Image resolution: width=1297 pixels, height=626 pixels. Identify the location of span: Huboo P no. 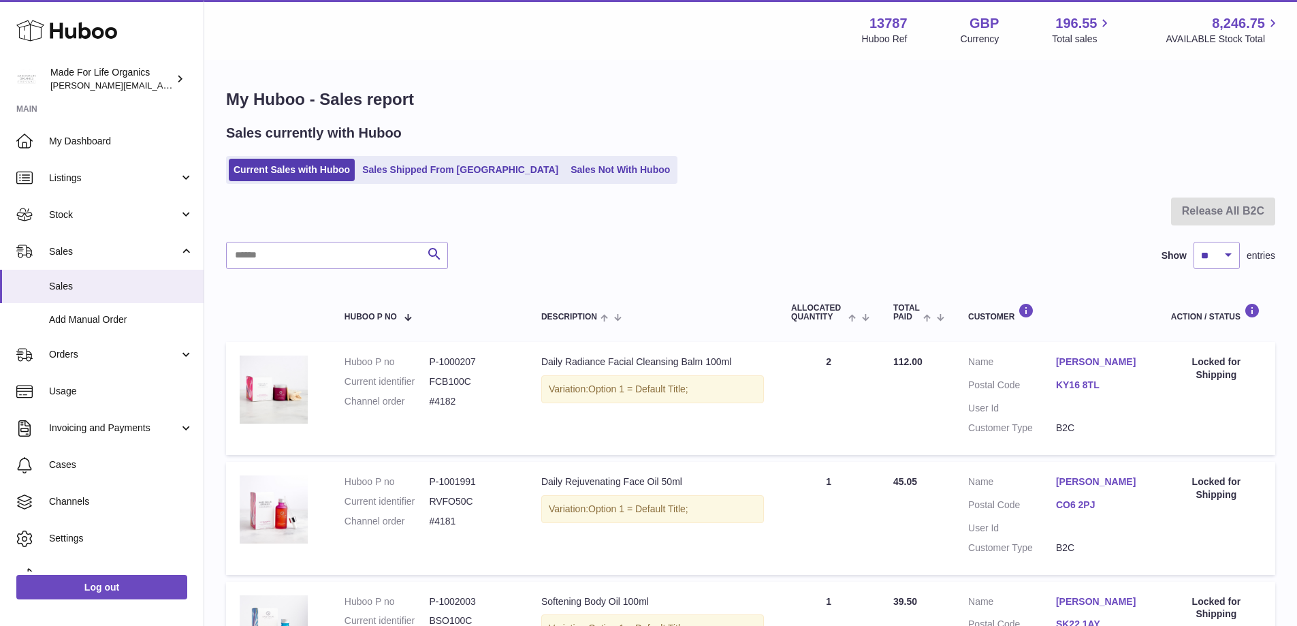
(371, 317).